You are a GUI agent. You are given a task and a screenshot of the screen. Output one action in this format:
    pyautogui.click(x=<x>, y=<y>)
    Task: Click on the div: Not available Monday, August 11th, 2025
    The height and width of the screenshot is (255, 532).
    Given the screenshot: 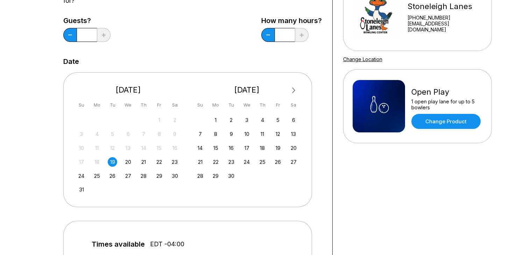 What is the action you would take?
    pyautogui.click(x=97, y=148)
    